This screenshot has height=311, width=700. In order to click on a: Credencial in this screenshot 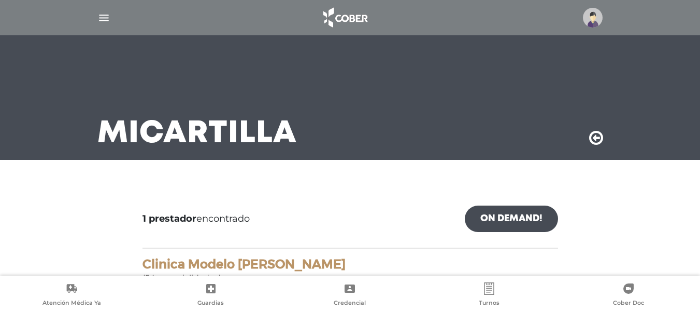, I will do `click(350, 295)`.